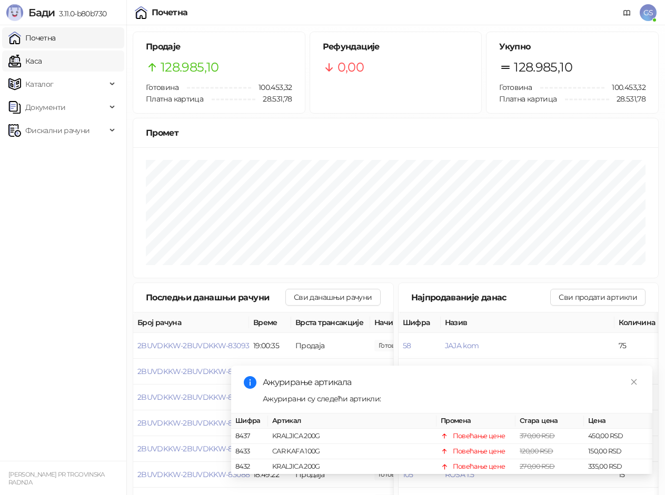 The image size is (665, 495). What do you see at coordinates (638, 371) in the screenshot?
I see `td: 43` at bounding box center [638, 371].